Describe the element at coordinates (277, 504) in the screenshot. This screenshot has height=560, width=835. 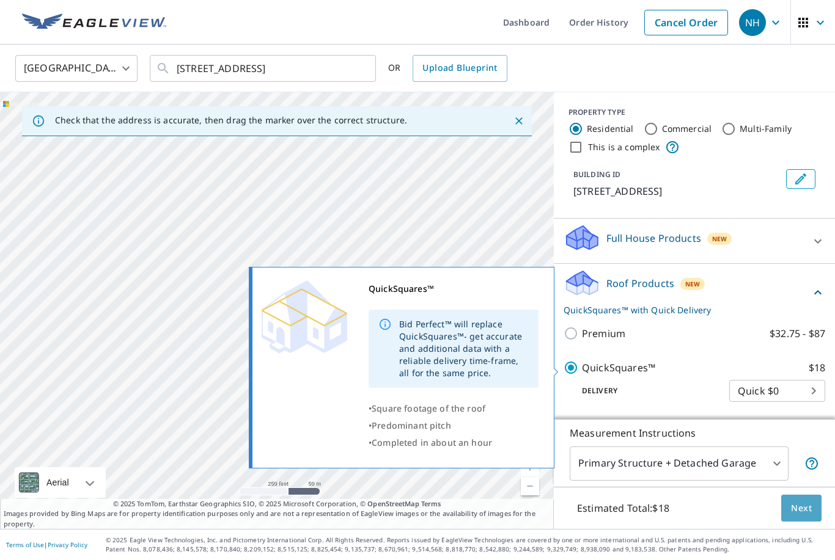
I see `span: © 2025 TomTom, Earthstar Geographics SIO, © 2025 Microsoft Corporation, ©` at that location.